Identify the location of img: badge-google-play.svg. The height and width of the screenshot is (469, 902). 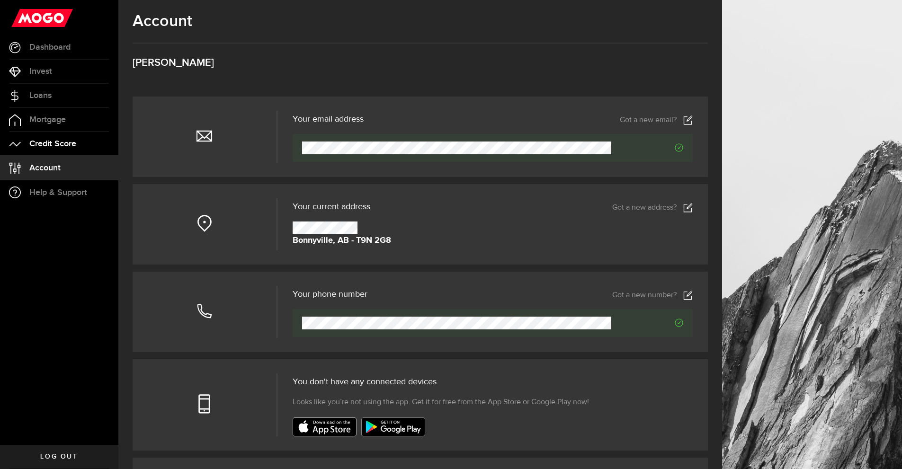
(393, 427).